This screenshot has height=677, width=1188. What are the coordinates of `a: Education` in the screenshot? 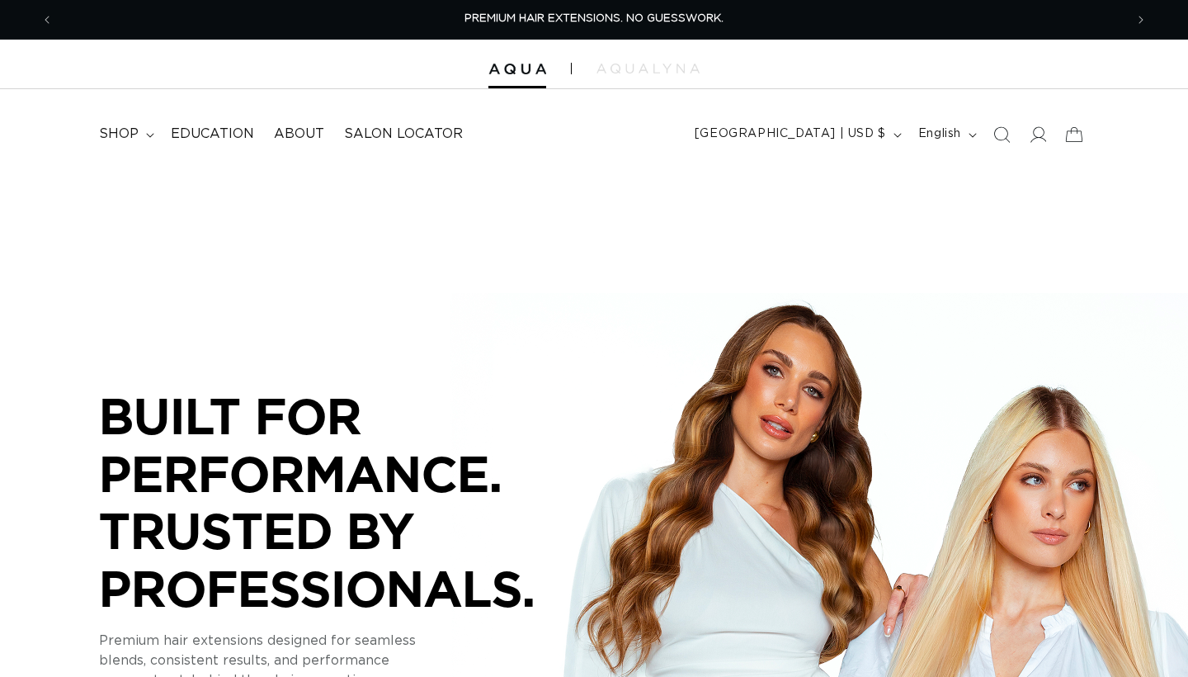 It's located at (212, 134).